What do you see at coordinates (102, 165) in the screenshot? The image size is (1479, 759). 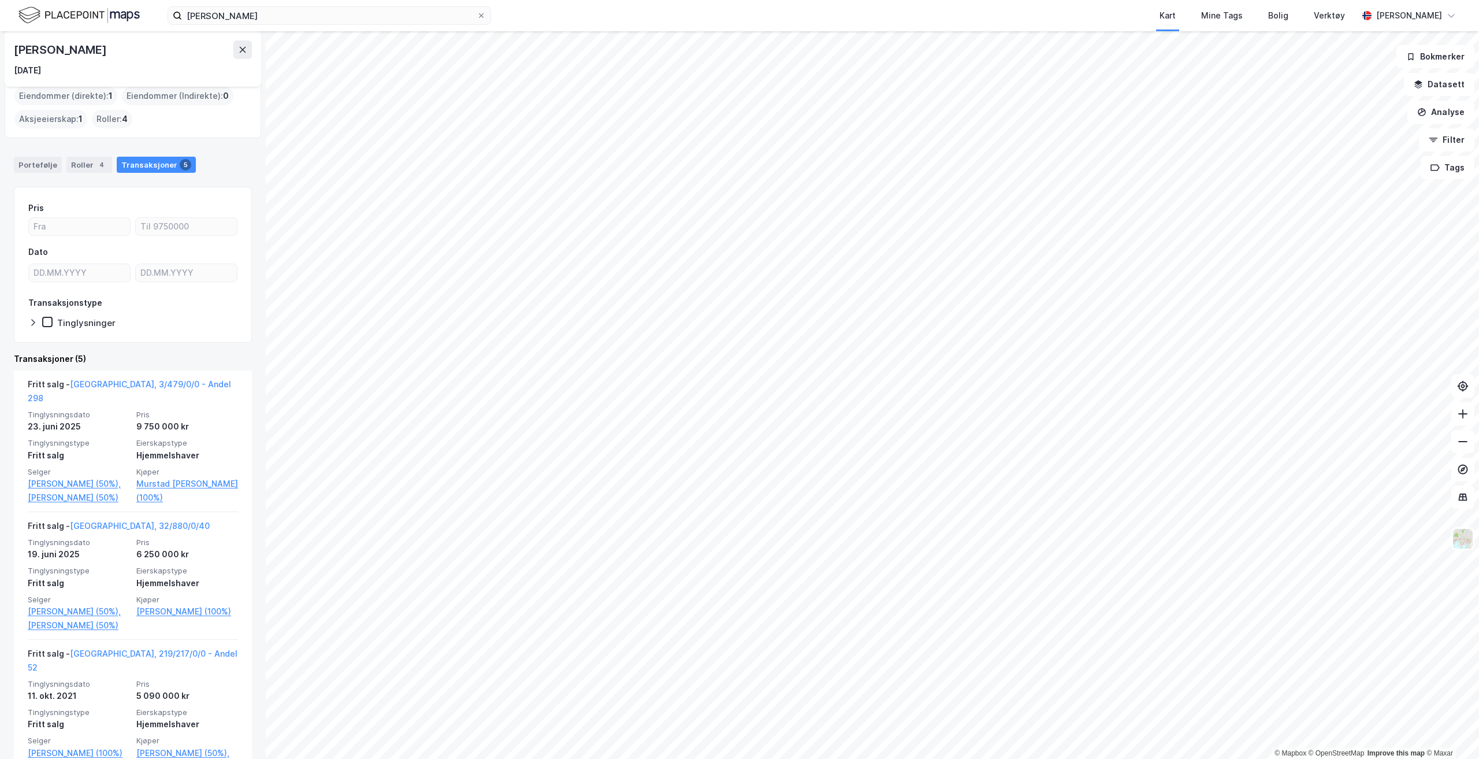 I see `div: 4` at bounding box center [102, 165].